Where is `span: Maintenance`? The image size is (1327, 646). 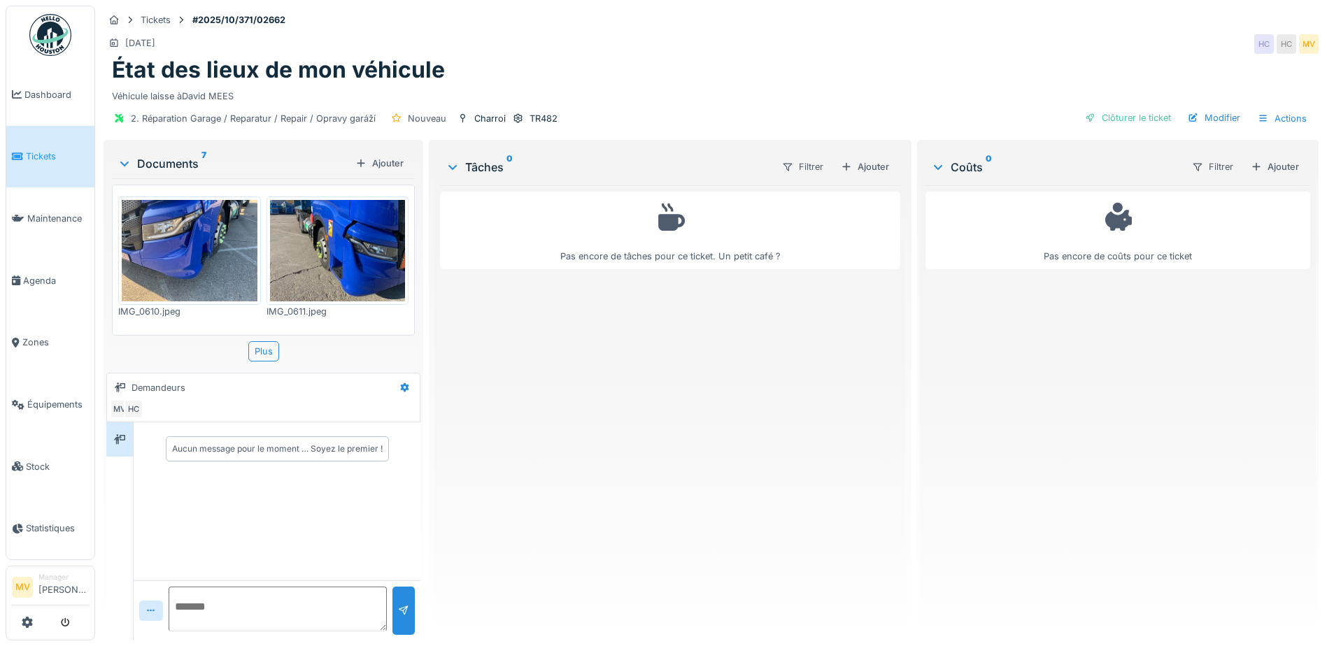 span: Maintenance is located at coordinates (58, 218).